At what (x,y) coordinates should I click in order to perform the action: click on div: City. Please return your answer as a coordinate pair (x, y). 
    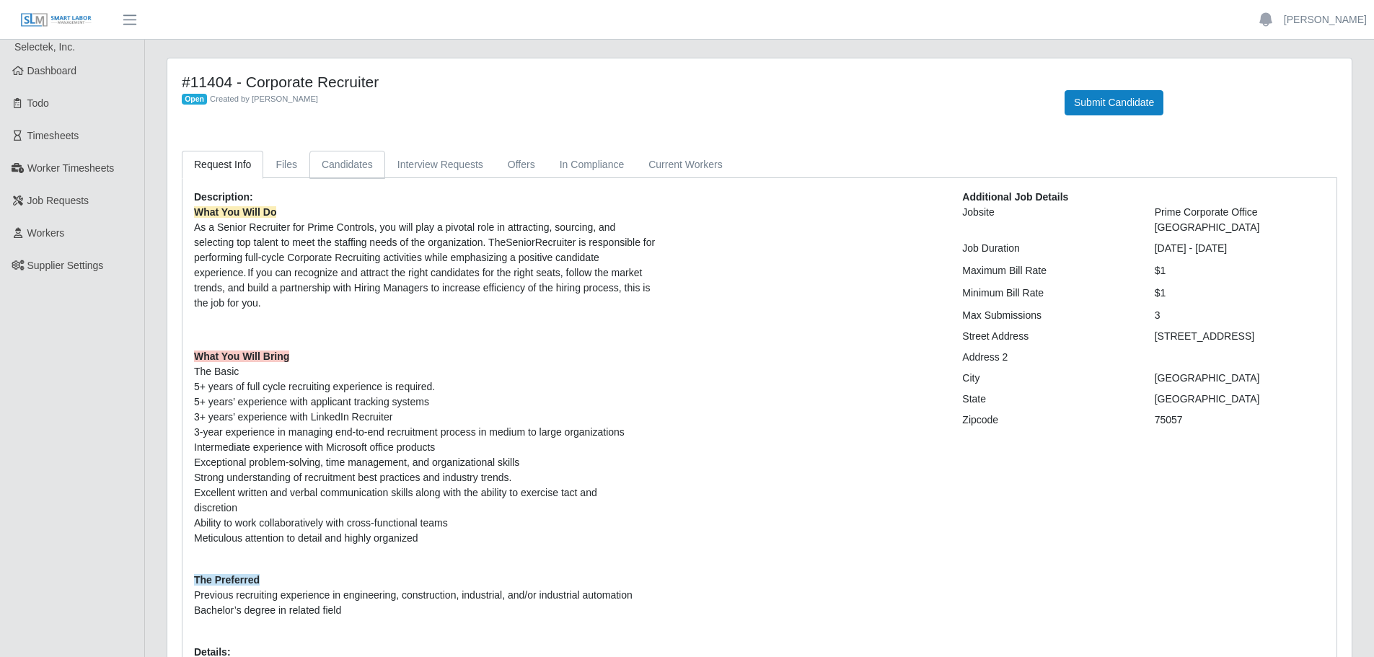
    Looking at the image, I should click on (1047, 378).